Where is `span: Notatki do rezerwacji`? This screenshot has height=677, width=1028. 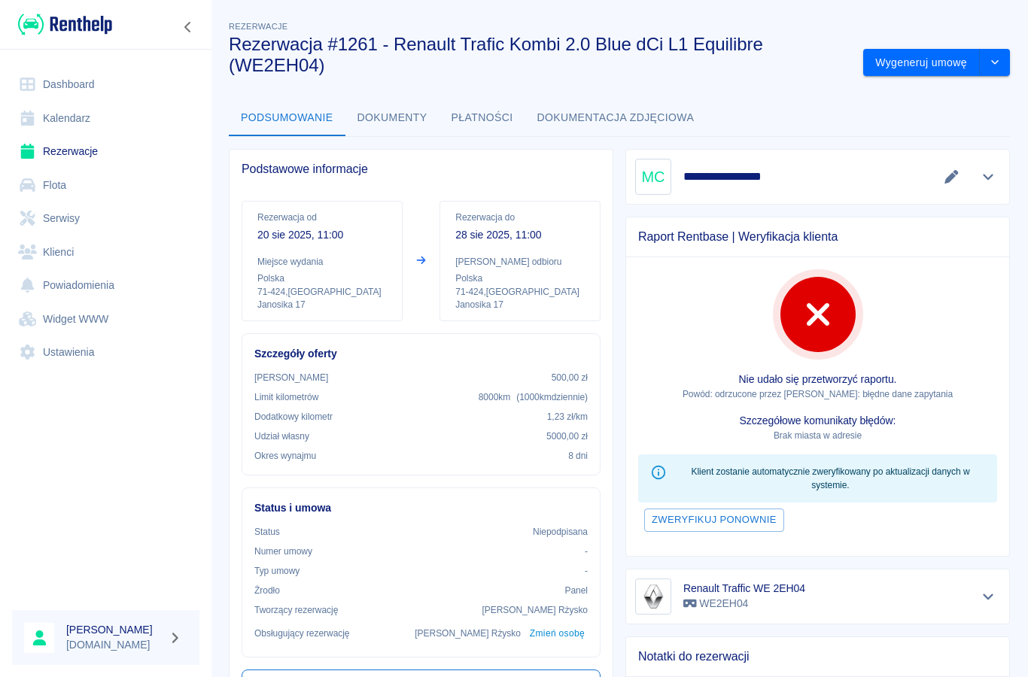
span: Notatki do rezerwacji is located at coordinates (817, 657).